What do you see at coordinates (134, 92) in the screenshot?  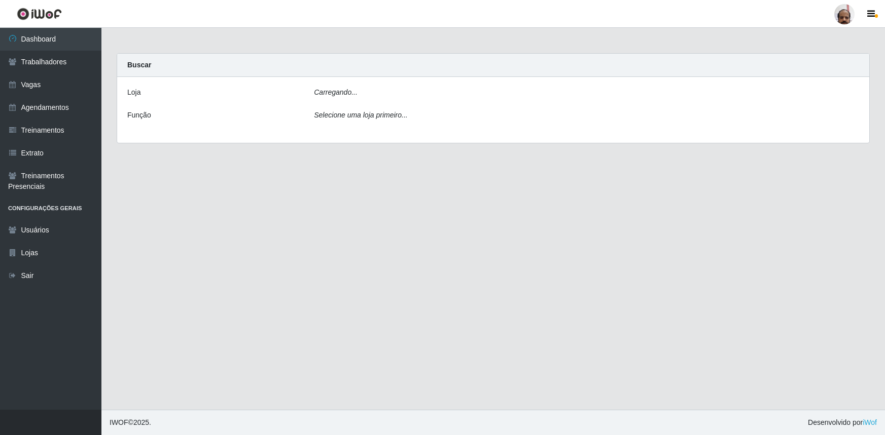 I see `label: Loja` at bounding box center [134, 92].